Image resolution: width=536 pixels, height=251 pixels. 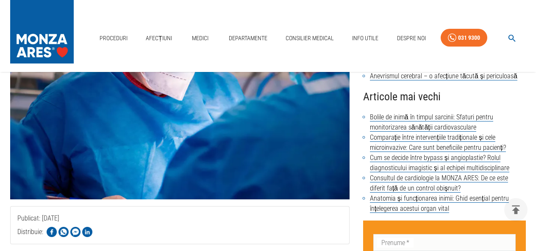 I want to click on a: Proceduri, so click(x=113, y=38).